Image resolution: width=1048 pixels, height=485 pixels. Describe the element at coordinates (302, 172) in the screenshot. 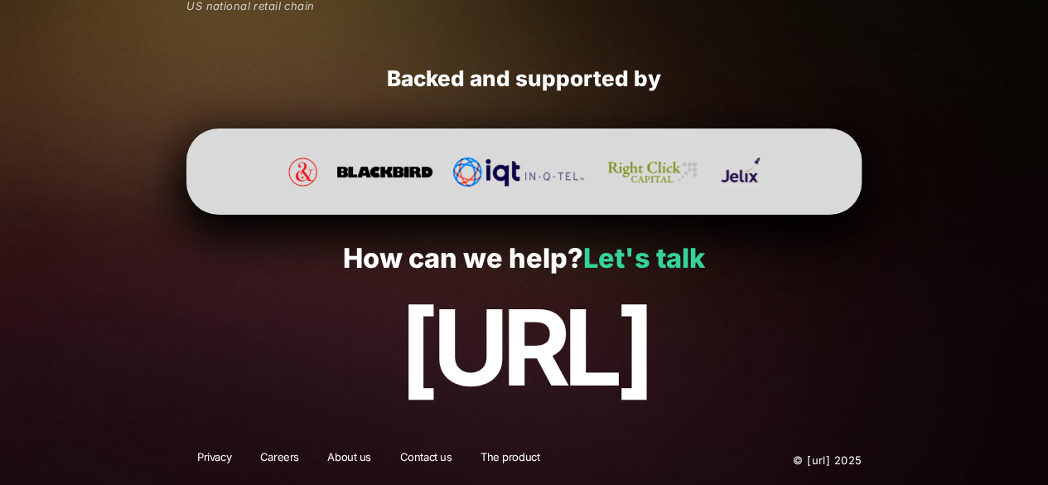

I see `img: Pan Effect Website` at that location.